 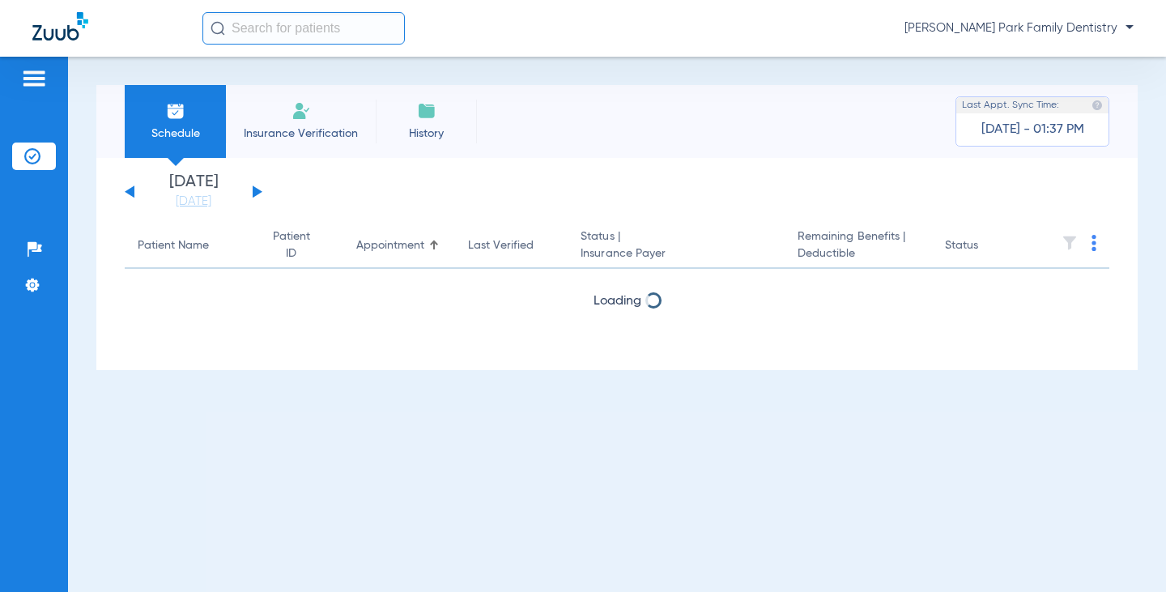 What do you see at coordinates (301, 111) in the screenshot?
I see `img: Manual Insurance Verification` at bounding box center [301, 111].